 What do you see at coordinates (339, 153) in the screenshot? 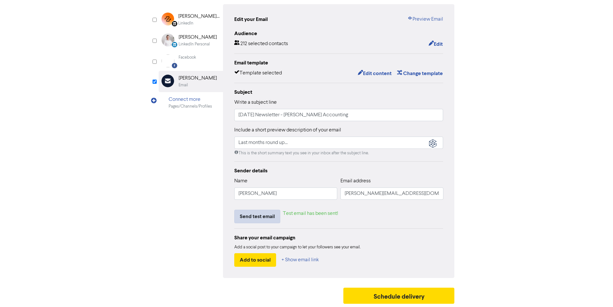
I see `div: This is the short summary text you see in your inbox after the subject line.` at bounding box center [339, 153].